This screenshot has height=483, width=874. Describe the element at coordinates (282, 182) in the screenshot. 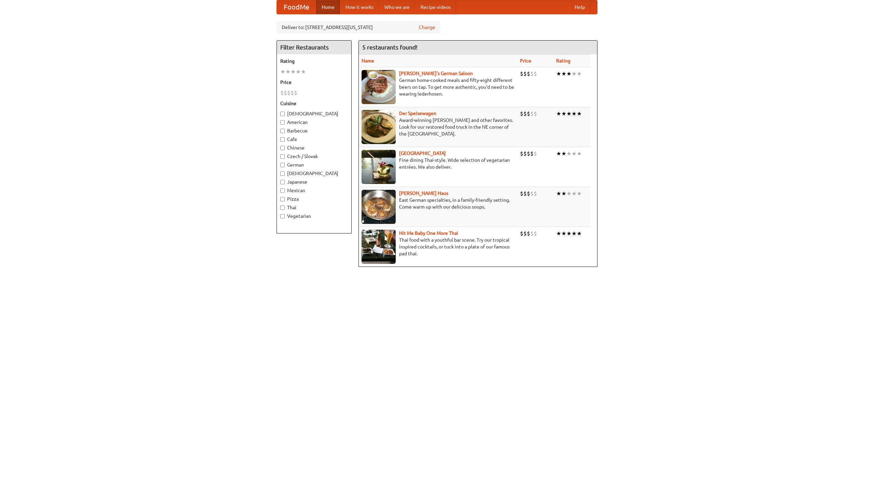

I see `input: Japanese` at that location.